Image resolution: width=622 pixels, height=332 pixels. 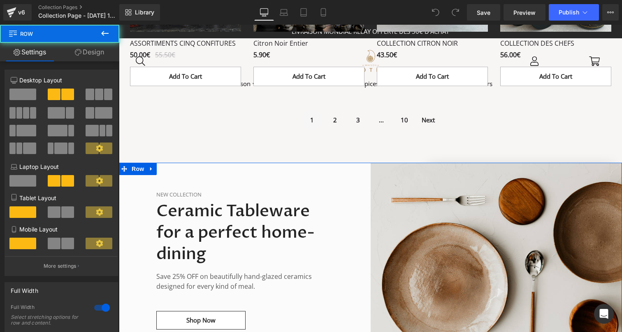 I want to click on button: More, so click(x=611, y=12).